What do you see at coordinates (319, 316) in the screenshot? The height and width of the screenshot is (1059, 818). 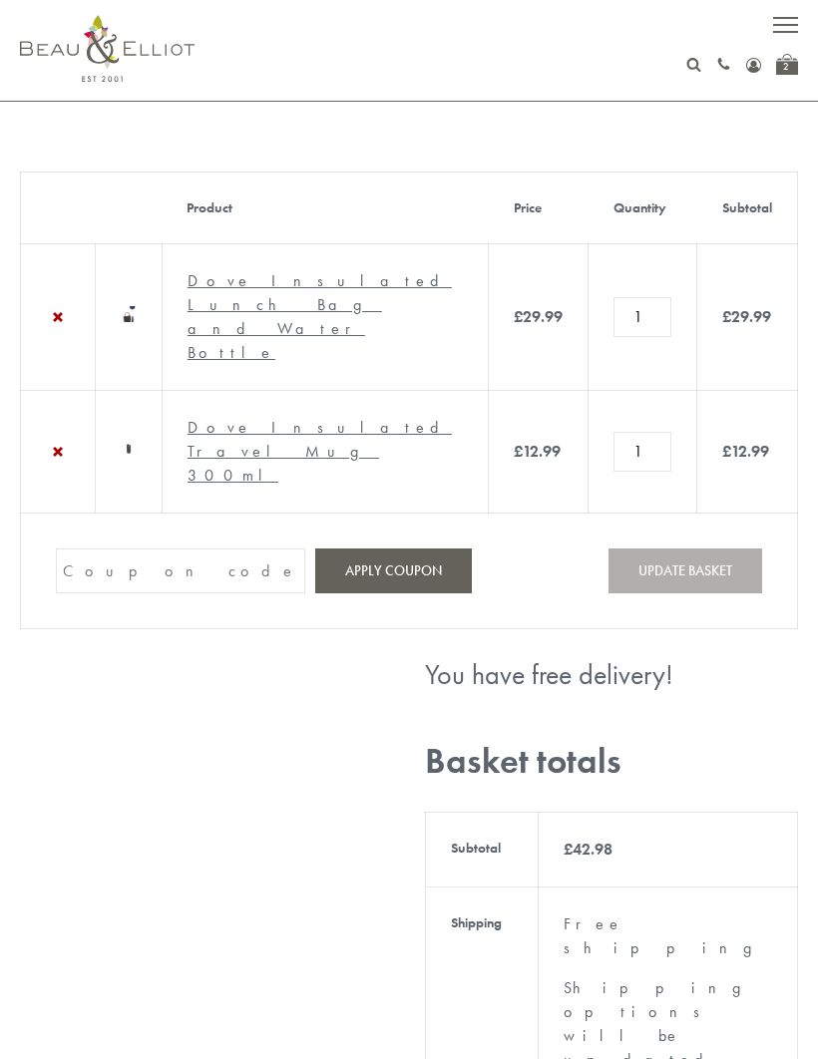 I see `a: Dove Insulated Lunch Bag and Water Bottle` at bounding box center [319, 316].